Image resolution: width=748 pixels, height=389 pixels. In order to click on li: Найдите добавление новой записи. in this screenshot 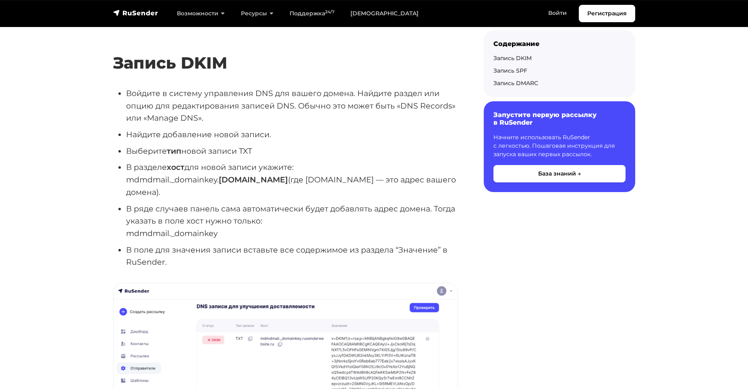, I will do `click(292, 134)`.